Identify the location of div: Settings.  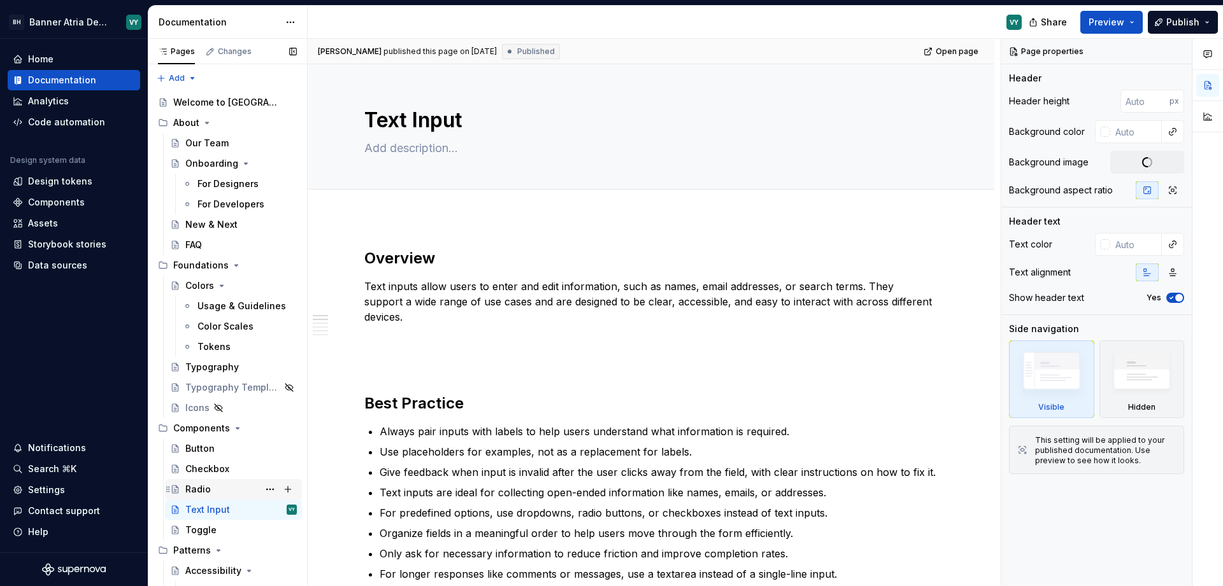
(46, 490).